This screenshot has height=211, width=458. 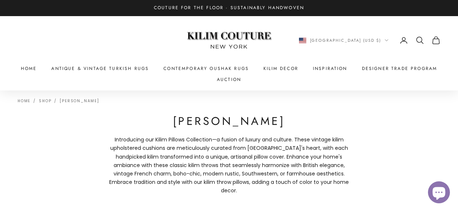 I want to click on img: Logo of Kilim Couture New York, so click(x=229, y=40).